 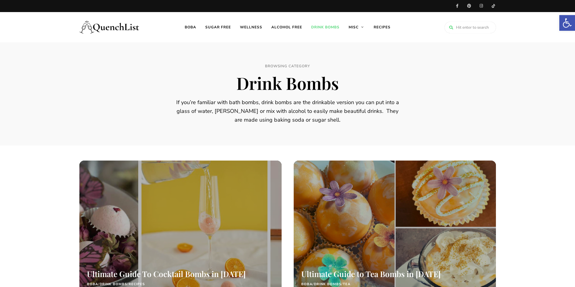 I want to click on a: Misc, so click(x=357, y=27).